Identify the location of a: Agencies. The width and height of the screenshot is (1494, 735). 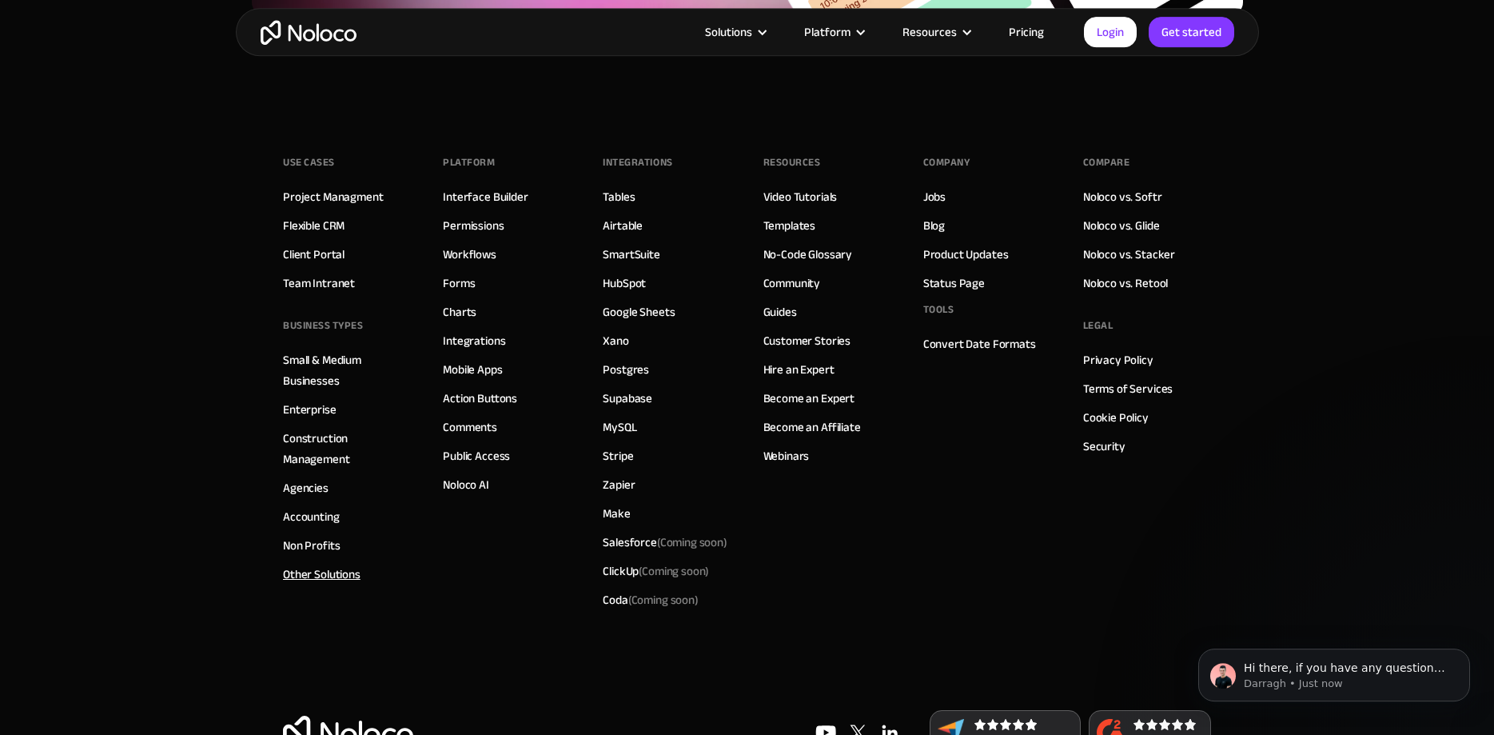
(305, 488).